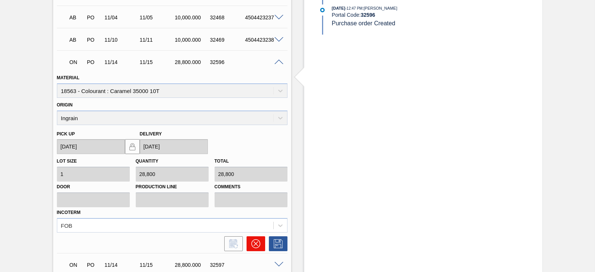  What do you see at coordinates (227, 265) in the screenshot?
I see `div: 32597` at bounding box center [227, 265].